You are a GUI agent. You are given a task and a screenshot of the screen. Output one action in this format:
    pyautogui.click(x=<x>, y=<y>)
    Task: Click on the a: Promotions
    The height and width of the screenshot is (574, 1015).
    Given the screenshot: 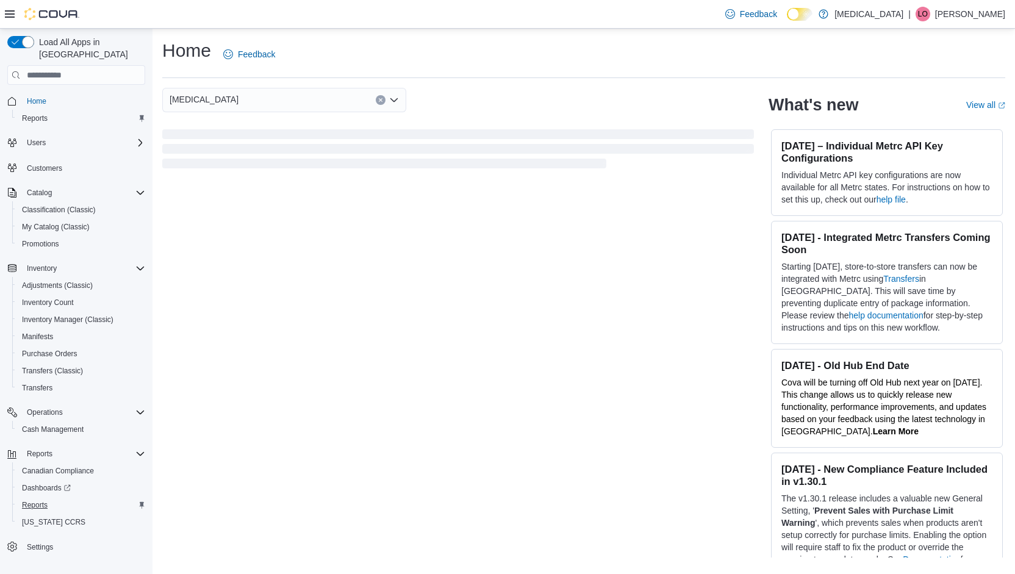 What is the action you would take?
    pyautogui.click(x=40, y=244)
    